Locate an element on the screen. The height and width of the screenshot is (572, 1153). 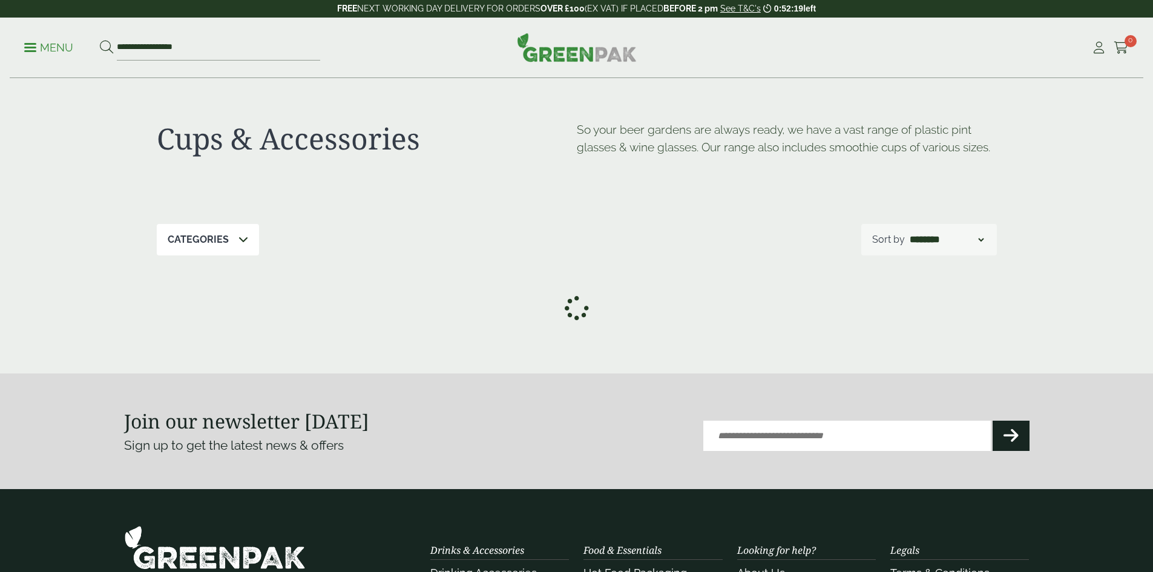
strong: OVER £100 is located at coordinates (562, 8).